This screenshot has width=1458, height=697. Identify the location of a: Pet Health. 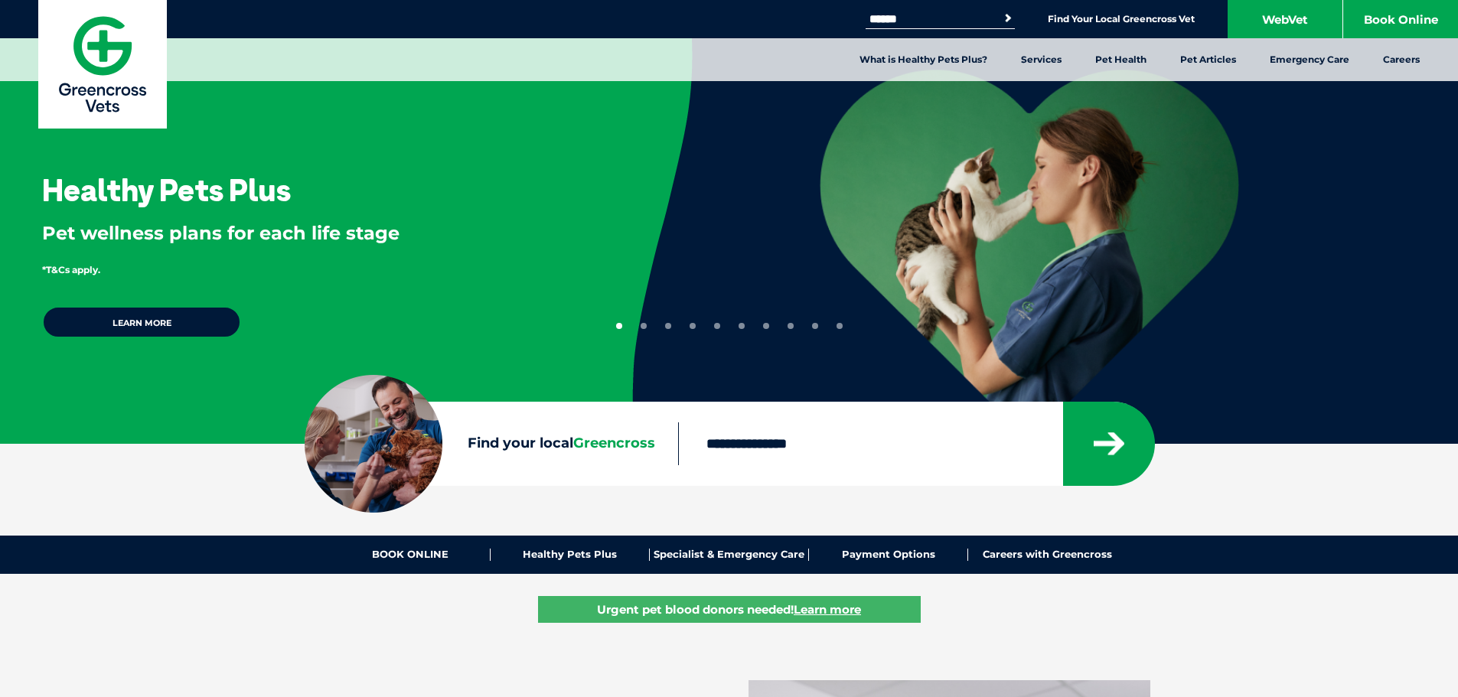
(1120, 60).